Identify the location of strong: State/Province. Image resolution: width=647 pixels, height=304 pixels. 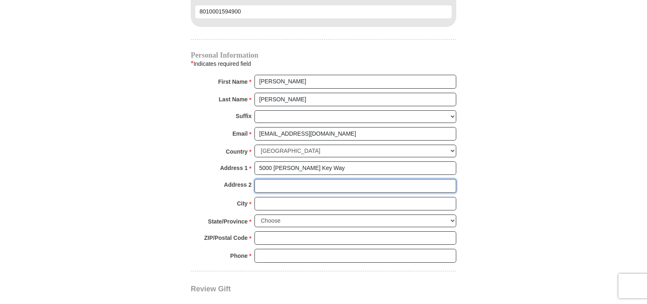
(227, 221).